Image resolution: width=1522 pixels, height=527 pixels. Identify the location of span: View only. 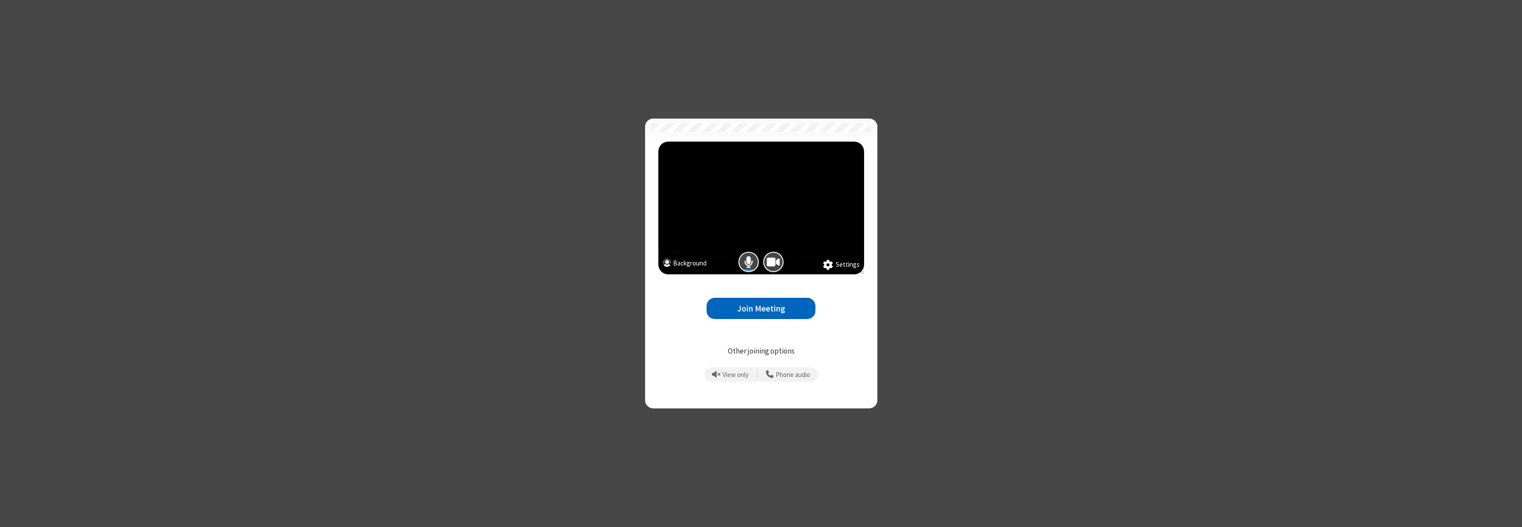
(735, 375).